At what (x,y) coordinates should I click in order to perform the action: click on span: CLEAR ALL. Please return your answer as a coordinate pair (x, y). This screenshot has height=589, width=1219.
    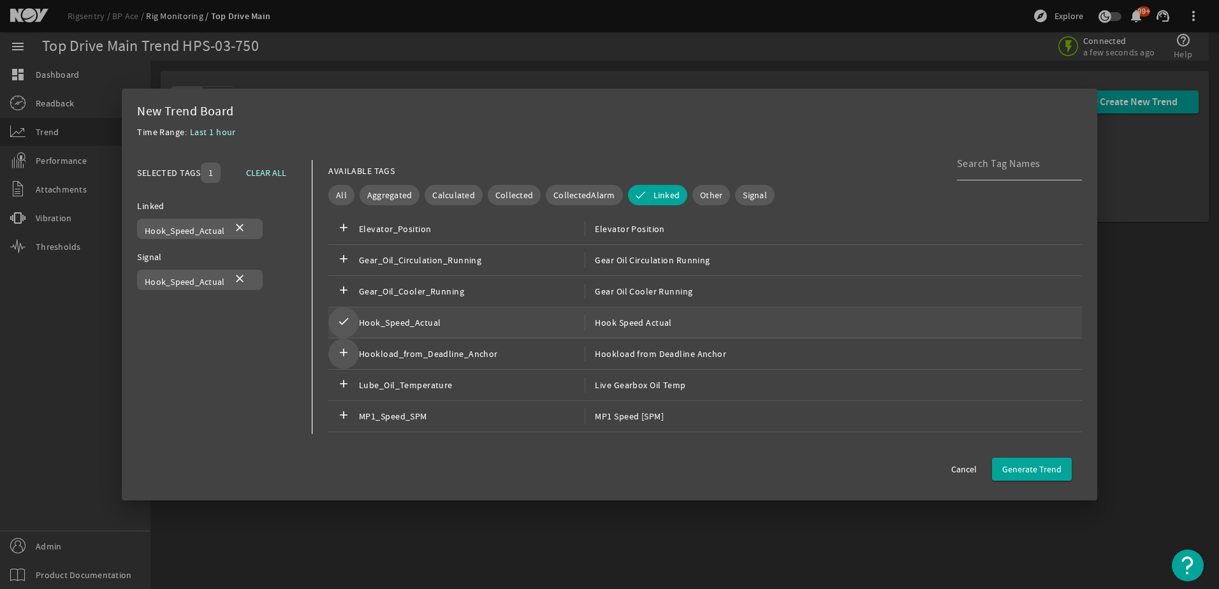
    Looking at the image, I should click on (266, 173).